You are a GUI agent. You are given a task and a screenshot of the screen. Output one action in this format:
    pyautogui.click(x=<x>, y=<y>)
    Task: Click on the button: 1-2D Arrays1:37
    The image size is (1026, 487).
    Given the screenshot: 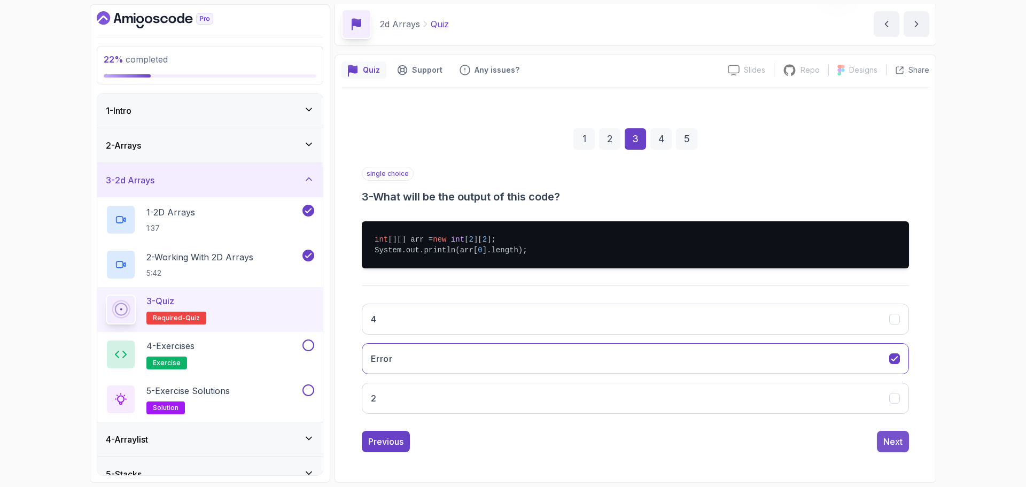 What is the action you would take?
    pyautogui.click(x=210, y=220)
    